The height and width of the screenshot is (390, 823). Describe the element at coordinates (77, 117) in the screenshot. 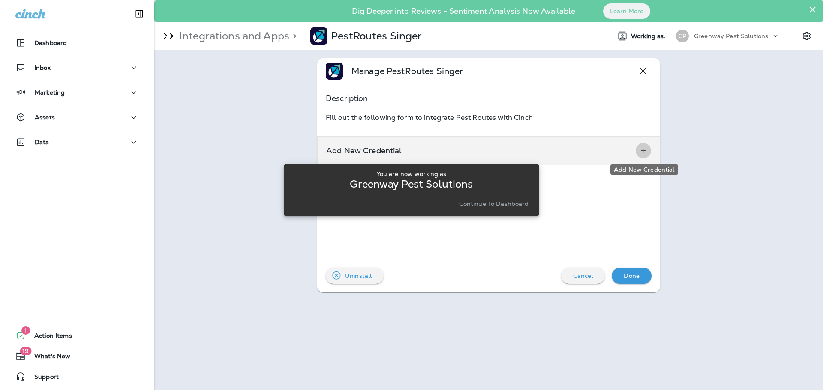

I see `button: Assets` at that location.